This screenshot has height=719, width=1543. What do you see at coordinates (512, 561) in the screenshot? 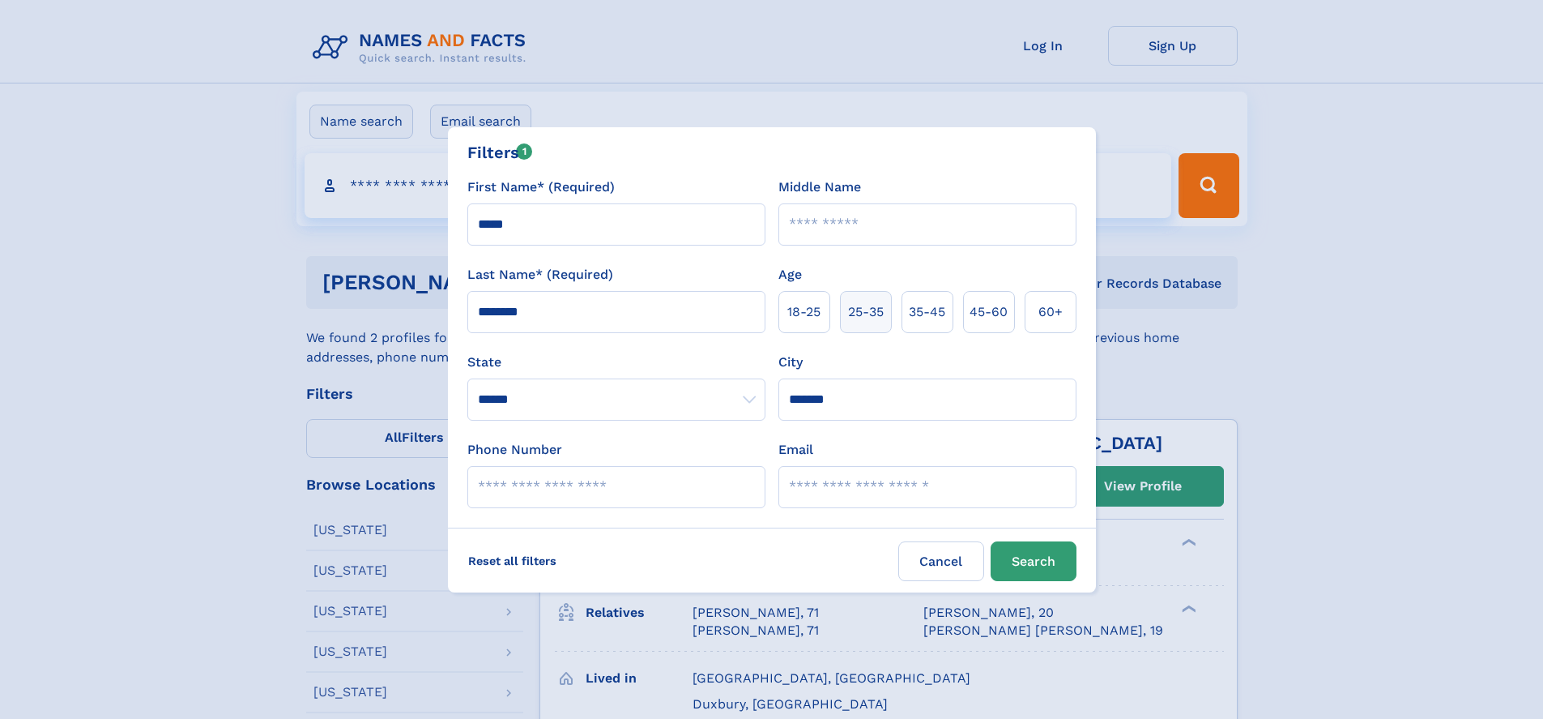
I see `label: Reset all filters` at bounding box center [512, 561].